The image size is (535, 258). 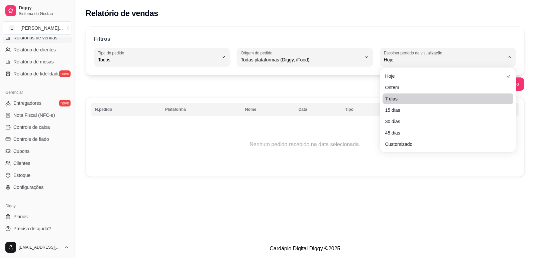 I want to click on span: Cupons, so click(x=21, y=151).